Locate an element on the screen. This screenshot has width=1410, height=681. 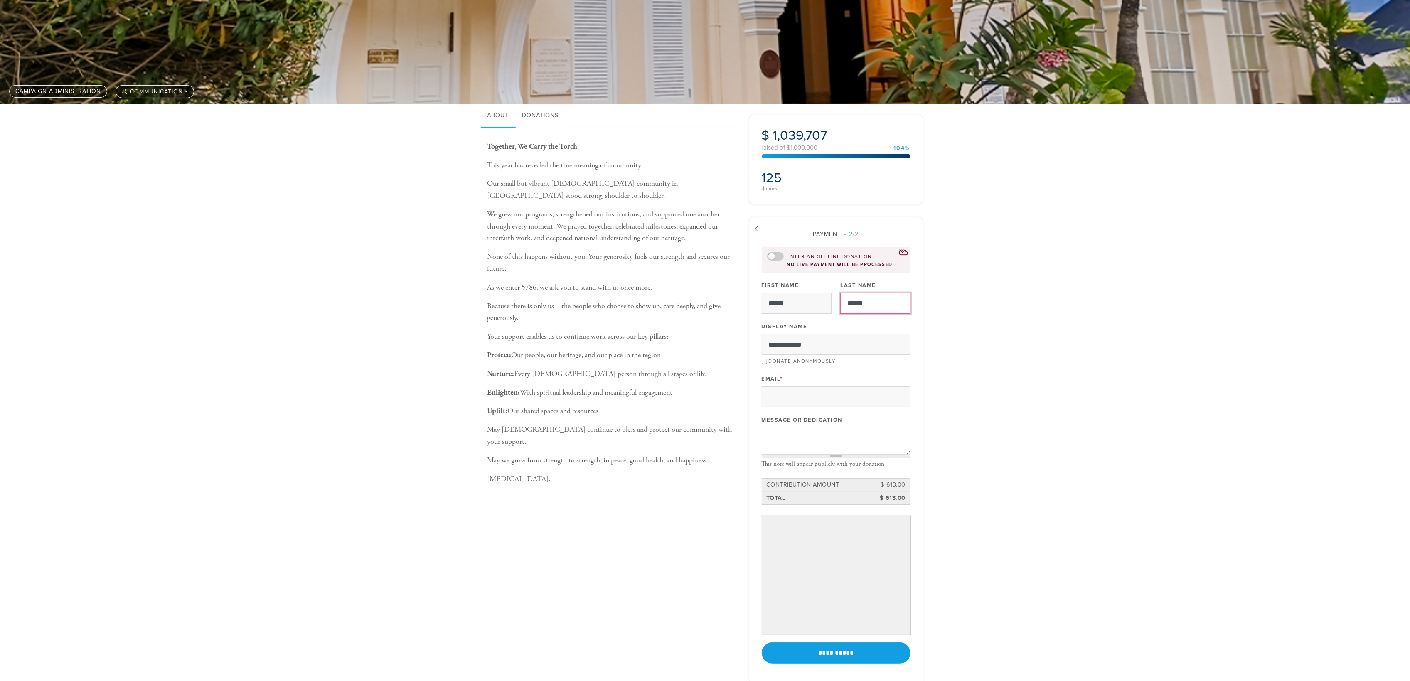
span: This field is required. is located at coordinates (781, 379).